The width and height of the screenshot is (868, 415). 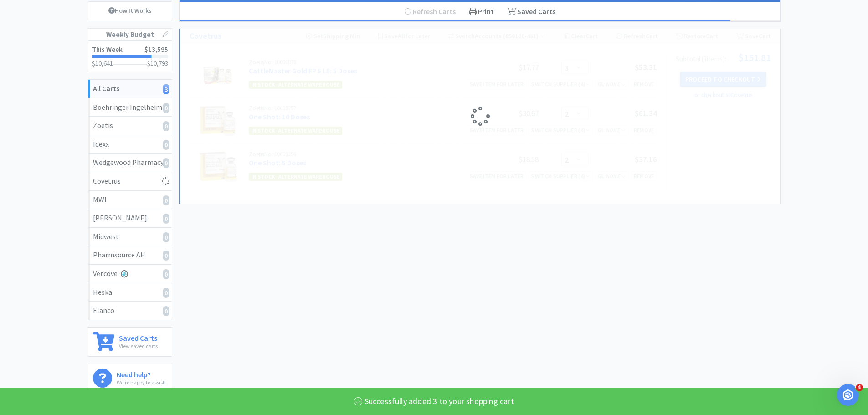 What do you see at coordinates (130, 108) in the screenshot?
I see `a: Boehringer Ingelheim0` at bounding box center [130, 108].